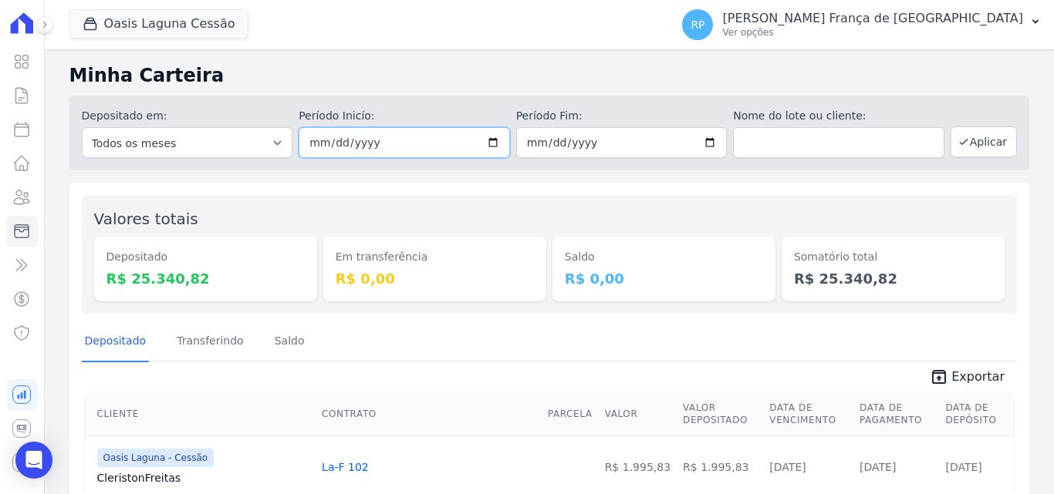  I want to click on label: Nome do lote ou cliente:, so click(838, 116).